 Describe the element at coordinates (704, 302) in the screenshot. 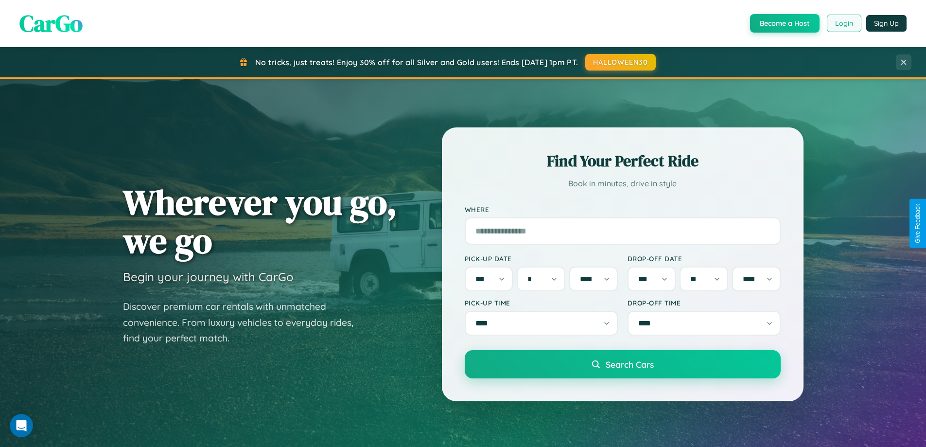

I see `label: Drop-off Time` at that location.